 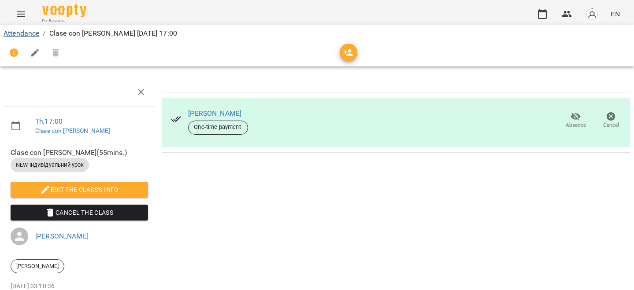 What do you see at coordinates (79, 213) in the screenshot?
I see `span: Cancel the class` at bounding box center [79, 213].